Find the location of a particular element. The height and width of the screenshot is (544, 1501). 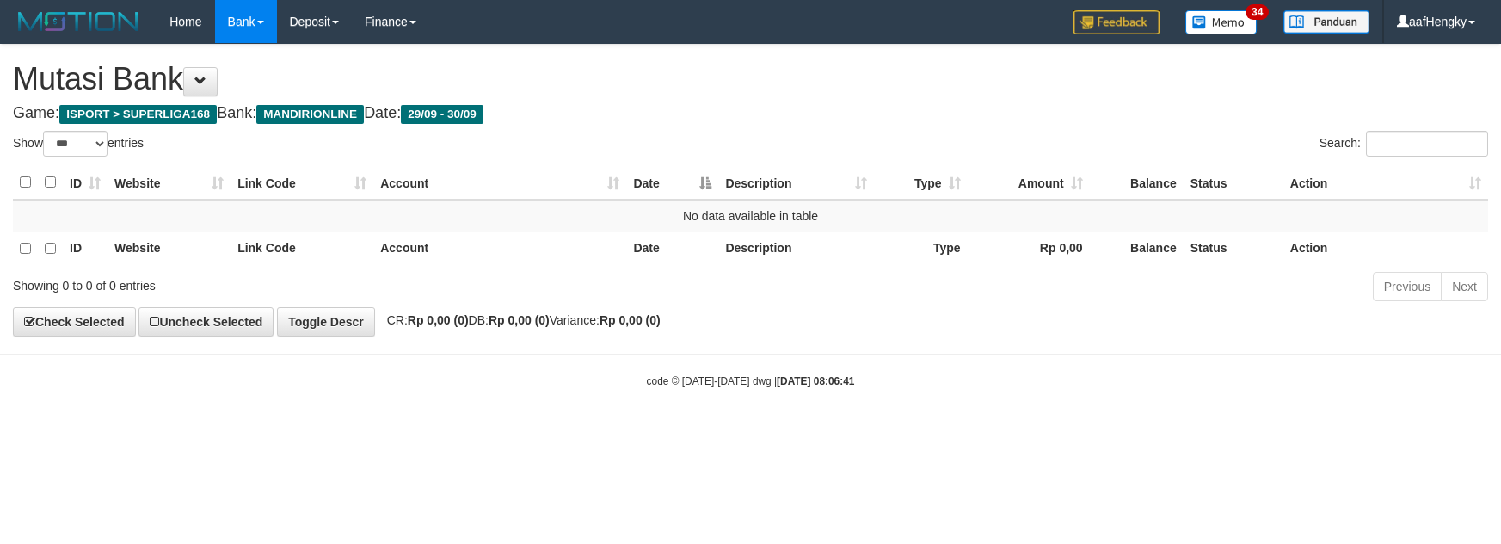

a: Uncheck Selected is located at coordinates (206, 322).